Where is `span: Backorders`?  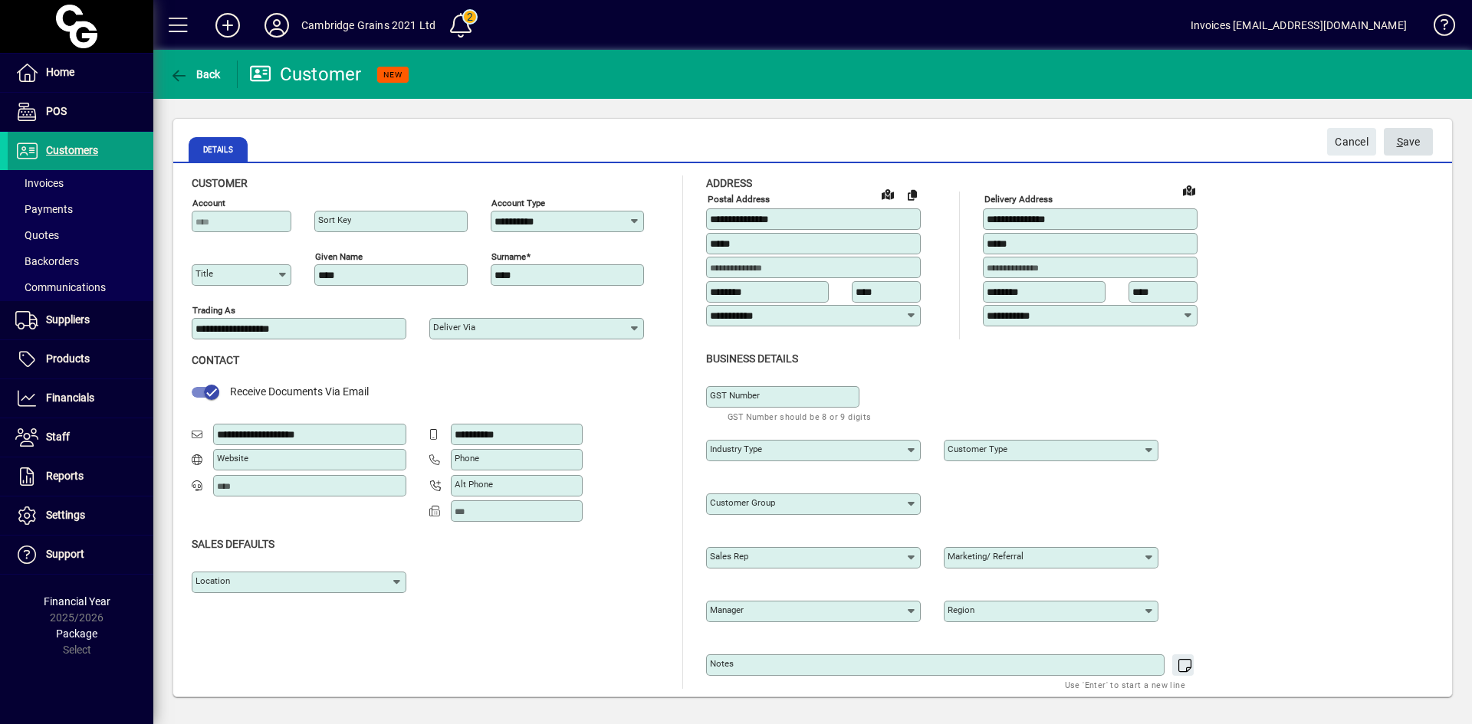
span: Backorders is located at coordinates (47, 261).